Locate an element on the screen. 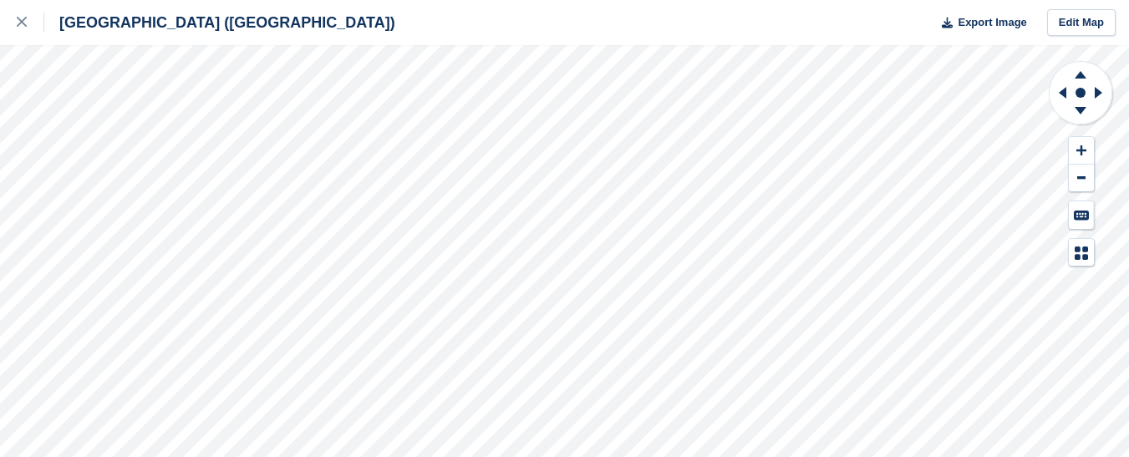  a: Edit Map is located at coordinates (1081, 23).